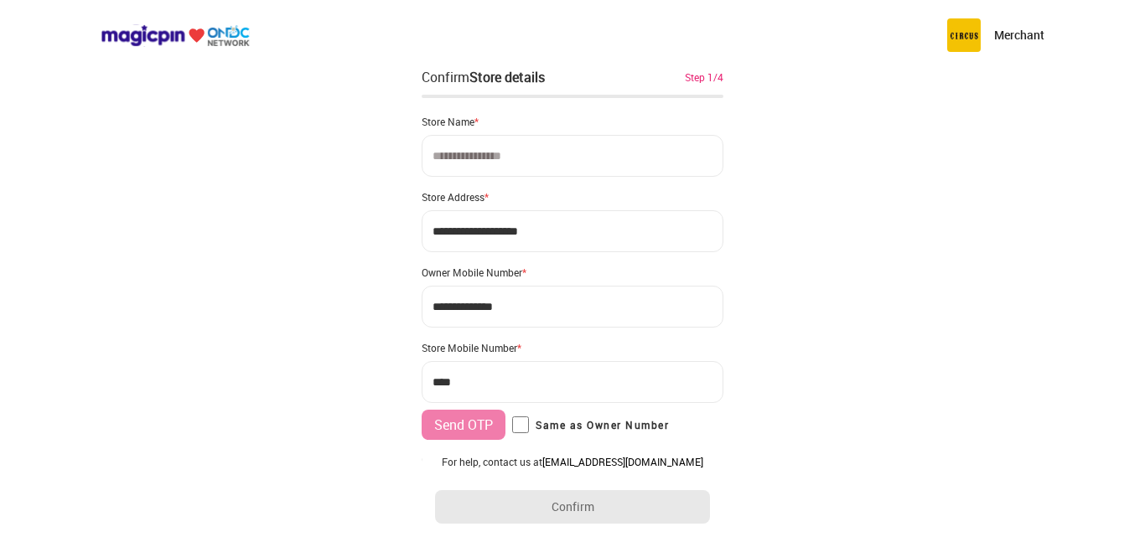 Image resolution: width=1145 pixels, height=537 pixels. What do you see at coordinates (572, 460) in the screenshot?
I see `div: Owner E-mail ID` at bounding box center [572, 460].